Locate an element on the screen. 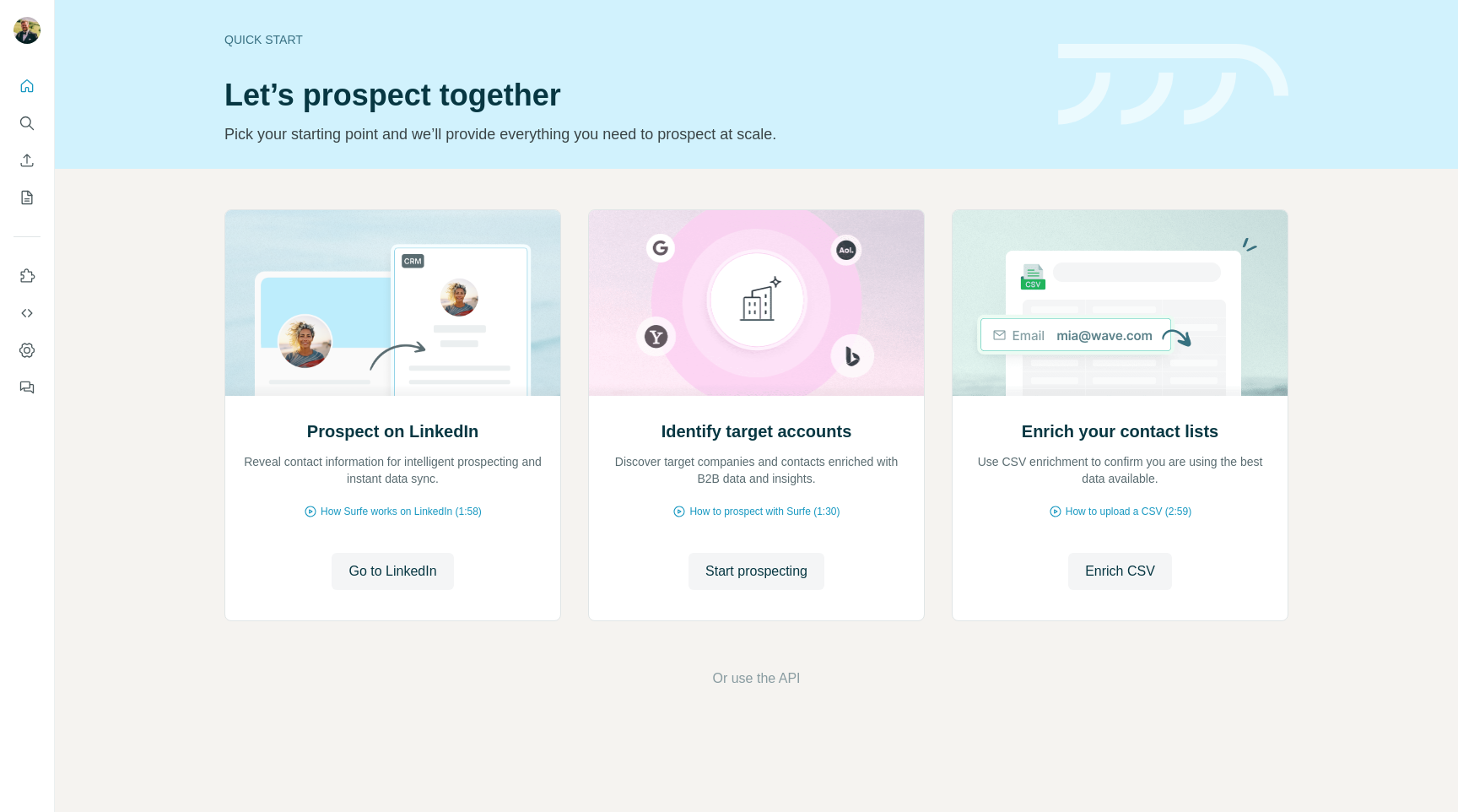 This screenshot has height=812, width=1458. img: banner is located at coordinates (1173, 84).